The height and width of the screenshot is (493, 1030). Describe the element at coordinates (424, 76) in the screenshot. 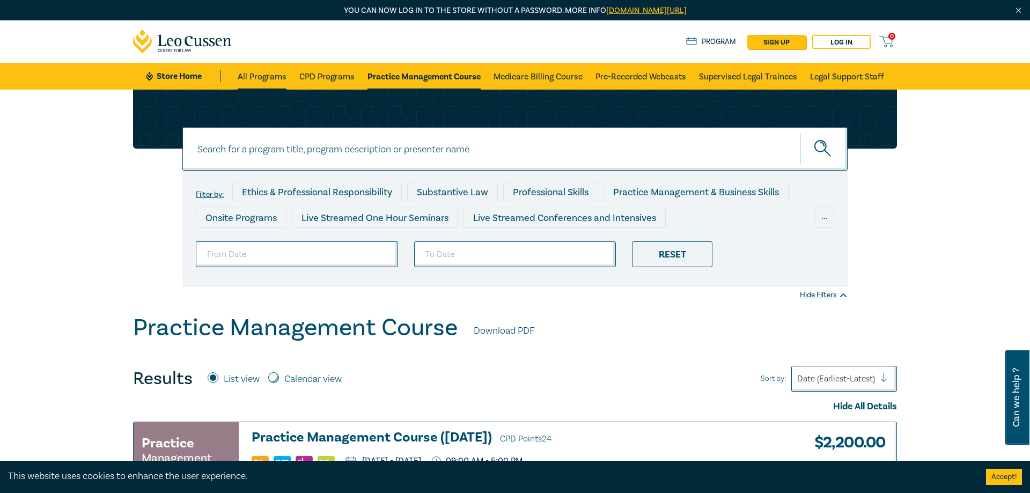

I see `a: Practice Management Course` at that location.